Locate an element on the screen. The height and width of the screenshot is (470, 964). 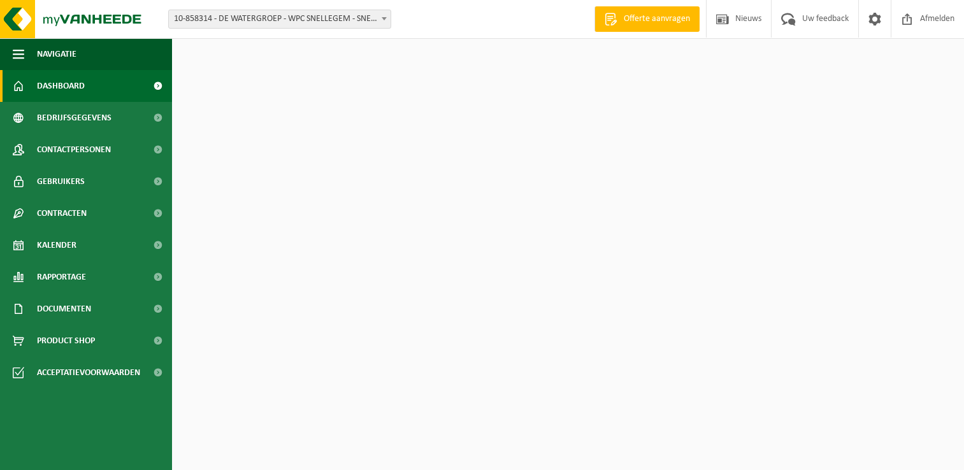
span: Bedrijfsgegevens is located at coordinates (74, 118).